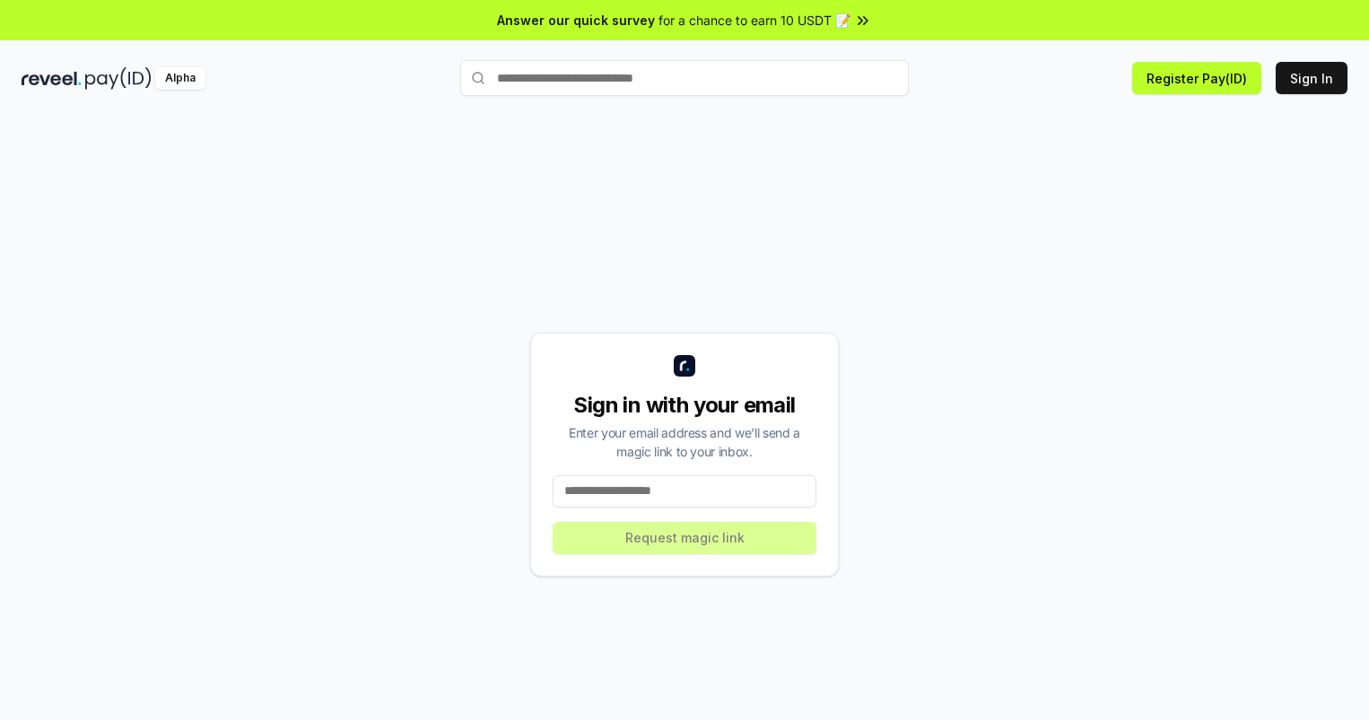 This screenshot has width=1369, height=720. I want to click on div: Enter your email address and we’ll send a magic link to your inbox., so click(685, 442).